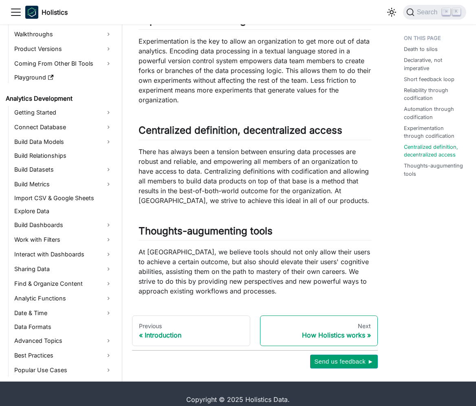 The image size is (476, 406). What do you see at coordinates (32, 12) in the screenshot?
I see `img: Holistics` at bounding box center [32, 12].